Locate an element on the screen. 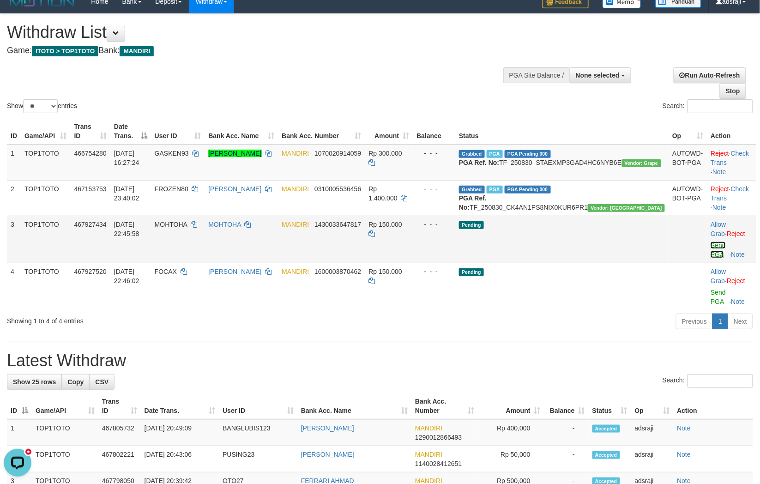 Image resolution: width=760 pixels, height=484 pixels. span: Copy is located at coordinates (75, 382).